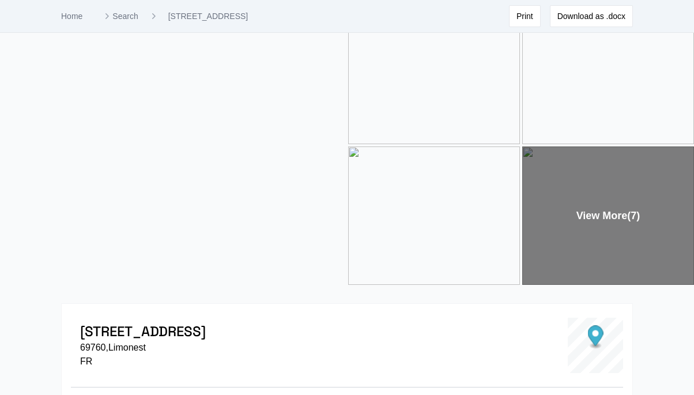 The width and height of the screenshot is (694, 395). I want to click on p: 69760 , Limonest, so click(143, 348).